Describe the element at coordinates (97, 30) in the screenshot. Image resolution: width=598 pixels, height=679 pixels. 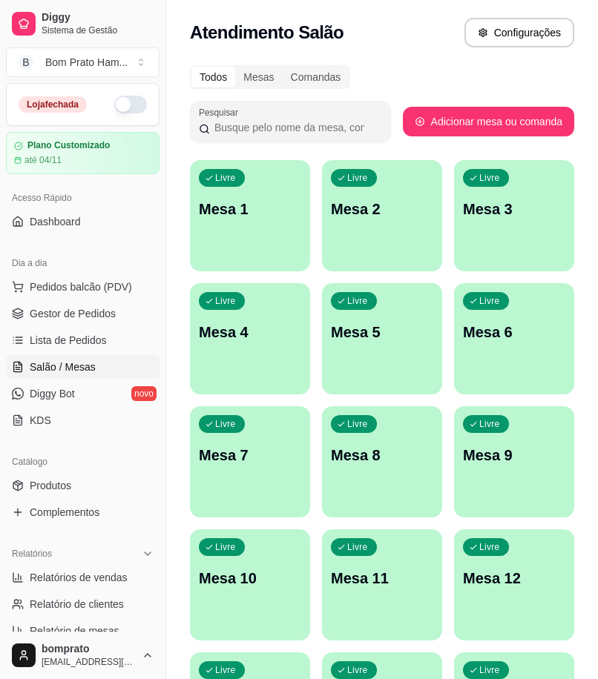
I see `span: Sistema de Gestão` at that location.